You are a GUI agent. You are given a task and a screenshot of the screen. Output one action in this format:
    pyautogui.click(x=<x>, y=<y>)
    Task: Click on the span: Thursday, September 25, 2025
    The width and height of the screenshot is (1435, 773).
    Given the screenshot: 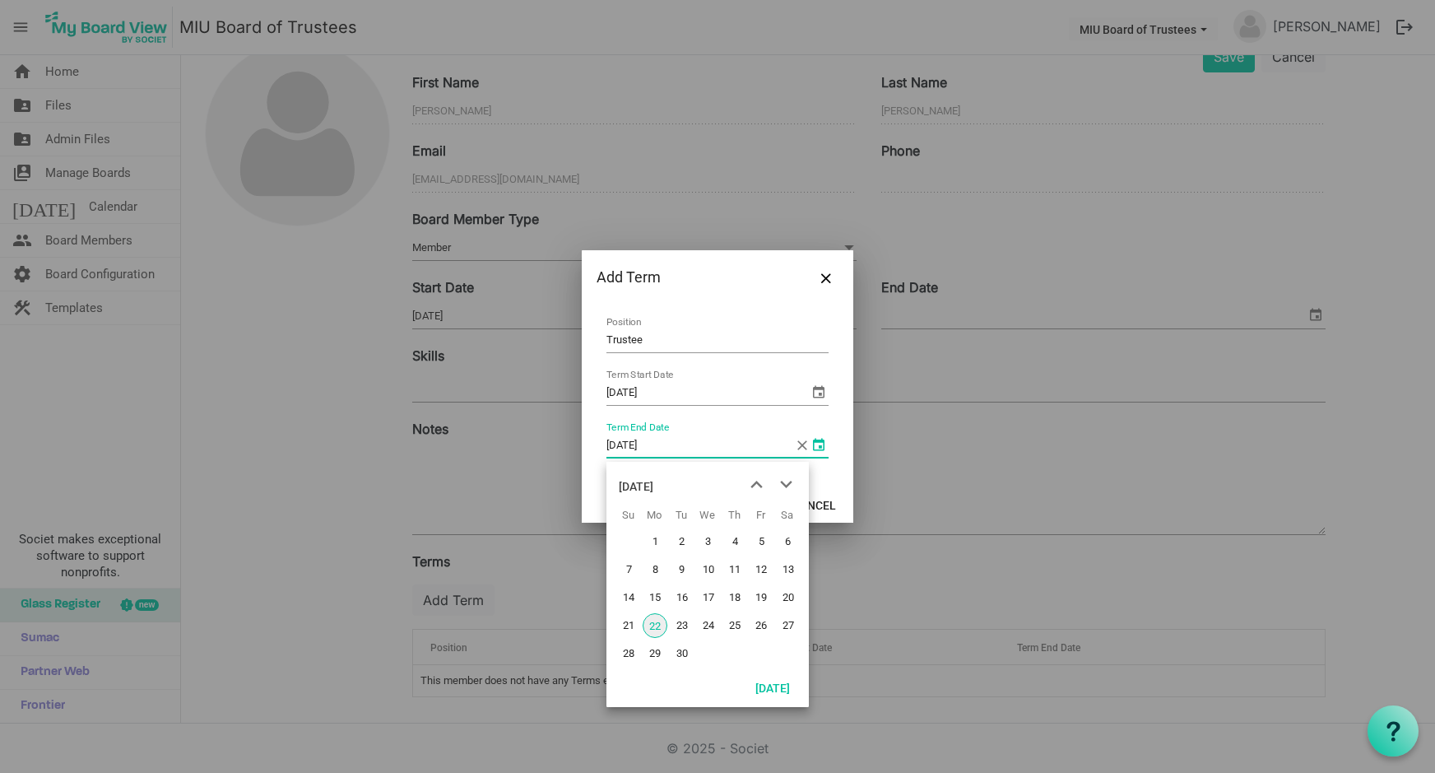 What is the action you would take?
    pyautogui.click(x=735, y=625)
    